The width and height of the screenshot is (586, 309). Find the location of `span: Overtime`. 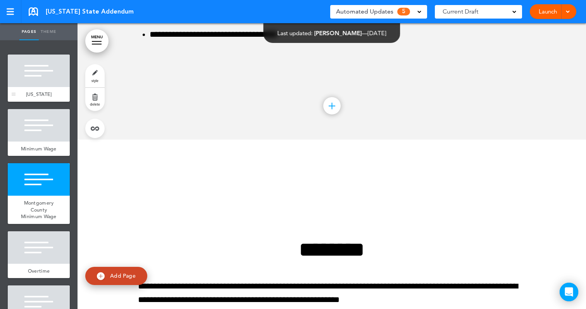

span: Overtime is located at coordinates (39, 271).